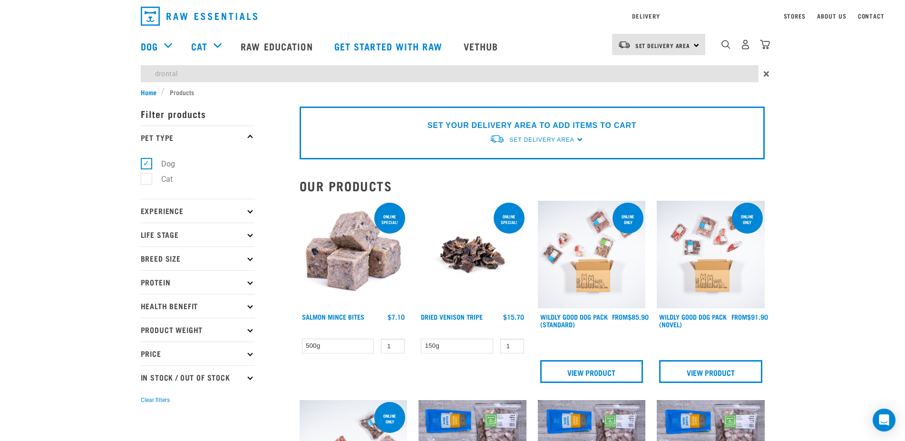 Image resolution: width=905 pixels, height=441 pixels. Describe the element at coordinates (591, 254) in the screenshot. I see `img: Dog 0 2sec` at that location.